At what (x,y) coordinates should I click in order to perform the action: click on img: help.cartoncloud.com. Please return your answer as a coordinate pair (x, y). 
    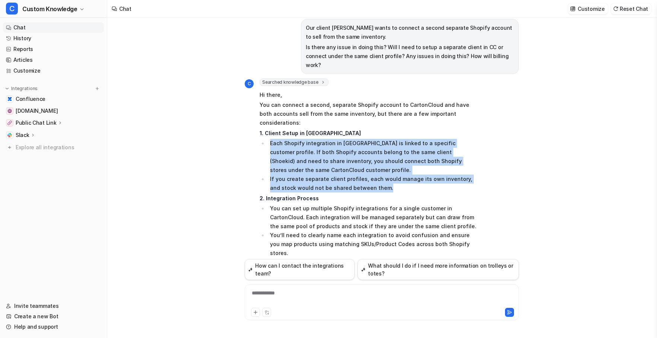
    Looking at the image, I should click on (10, 111).